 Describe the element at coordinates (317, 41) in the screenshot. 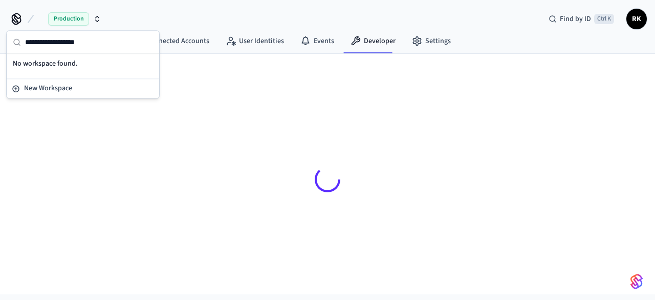

I see `a: Events` at that location.